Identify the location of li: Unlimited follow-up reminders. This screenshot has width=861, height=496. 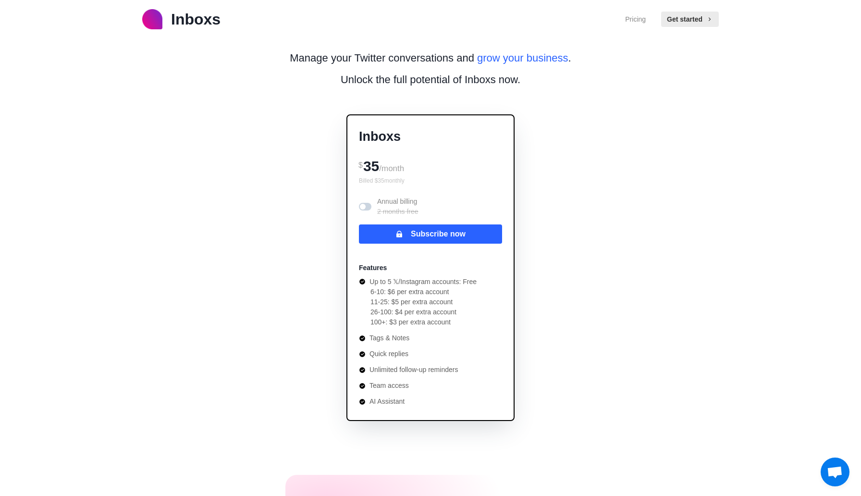
(418, 369).